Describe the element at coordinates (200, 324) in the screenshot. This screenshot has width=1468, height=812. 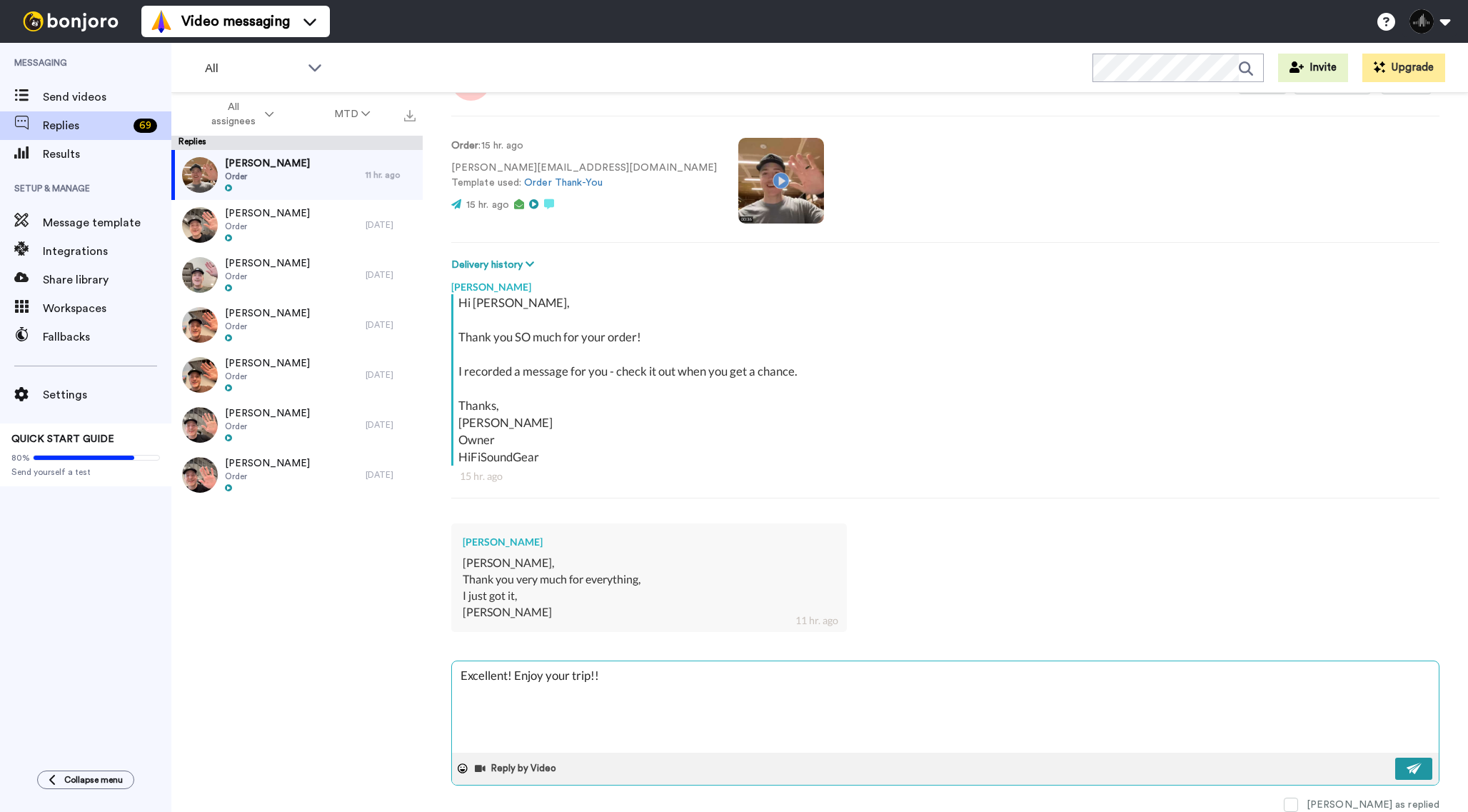
I see `img: f7c7495a-b2d0-42e7-916e-3a38916b15ce-thumb.jpg` at that location.